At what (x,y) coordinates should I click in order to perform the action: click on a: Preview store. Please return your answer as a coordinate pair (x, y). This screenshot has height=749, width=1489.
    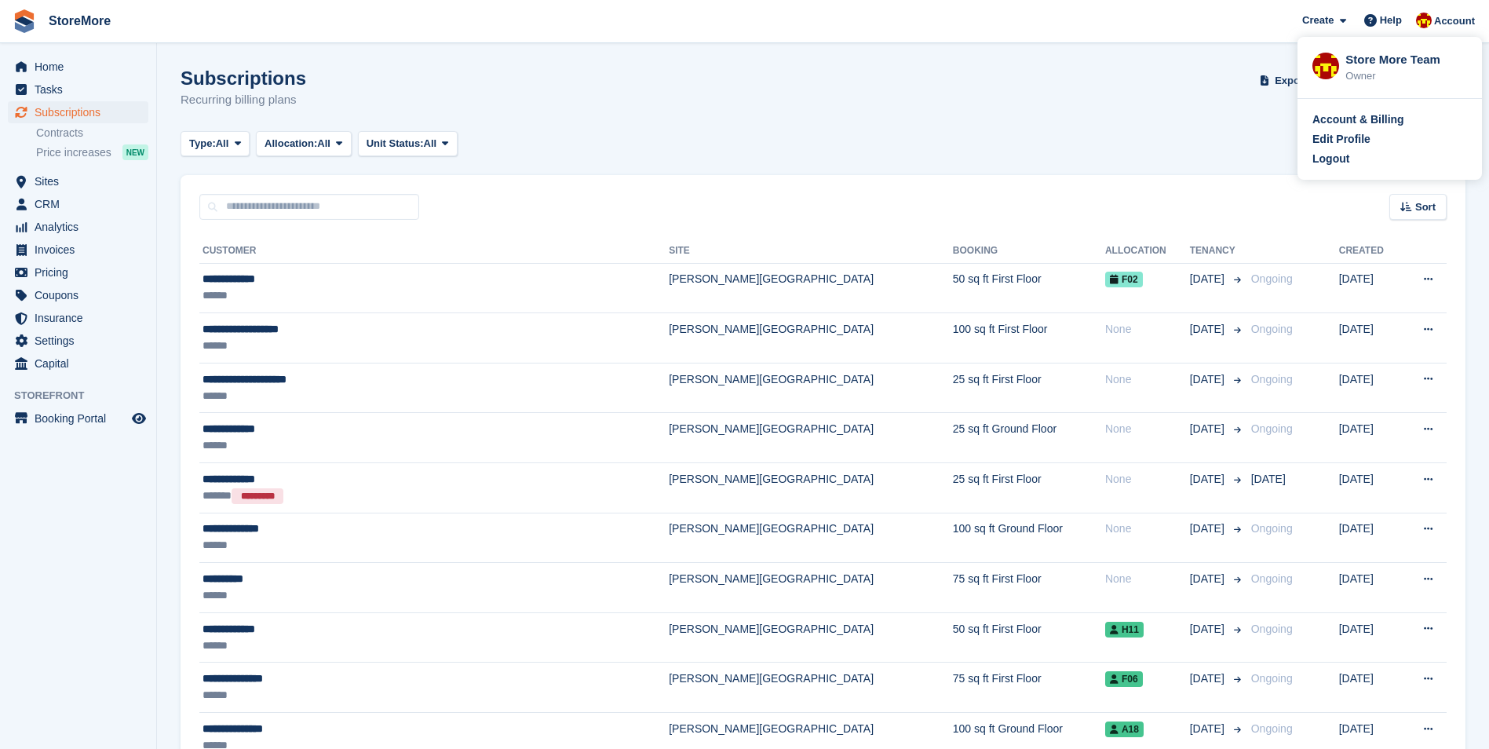
    Looking at the image, I should click on (139, 418).